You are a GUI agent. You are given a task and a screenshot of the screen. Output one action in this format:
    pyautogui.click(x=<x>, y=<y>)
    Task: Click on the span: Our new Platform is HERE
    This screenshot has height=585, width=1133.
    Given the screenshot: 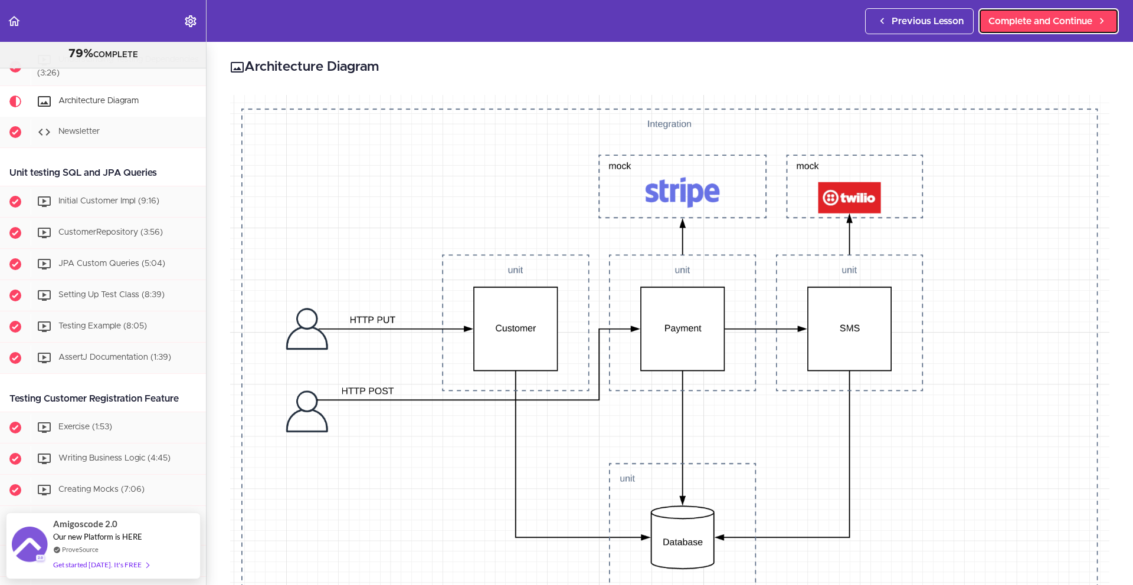 What is the action you would take?
    pyautogui.click(x=97, y=537)
    